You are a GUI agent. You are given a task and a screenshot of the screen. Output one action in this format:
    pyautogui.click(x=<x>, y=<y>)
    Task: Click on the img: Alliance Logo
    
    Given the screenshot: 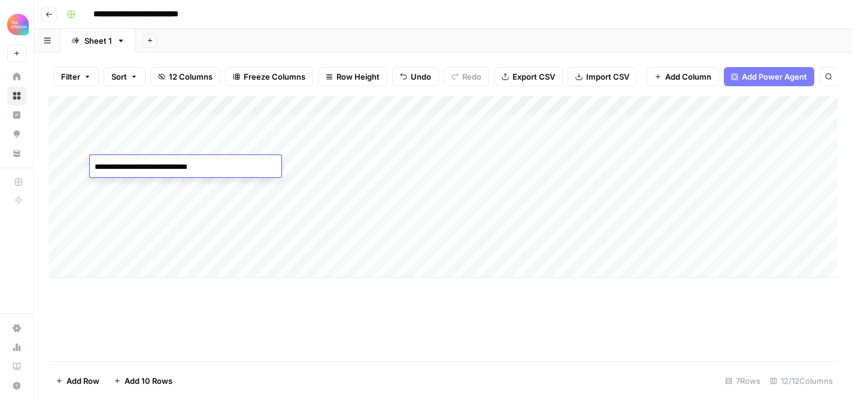 What is the action you would take?
    pyautogui.click(x=18, y=25)
    